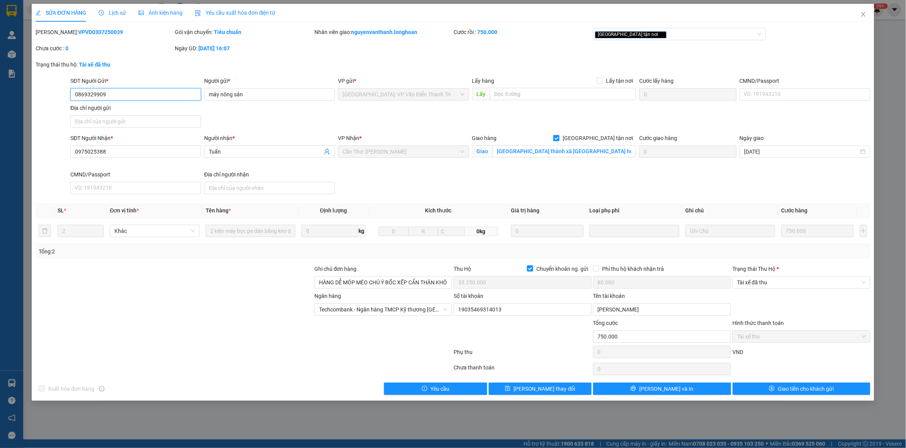 This screenshot has height=448, width=906. I want to click on button: dollarGiao tiền cho khách gửi, so click(801, 388).